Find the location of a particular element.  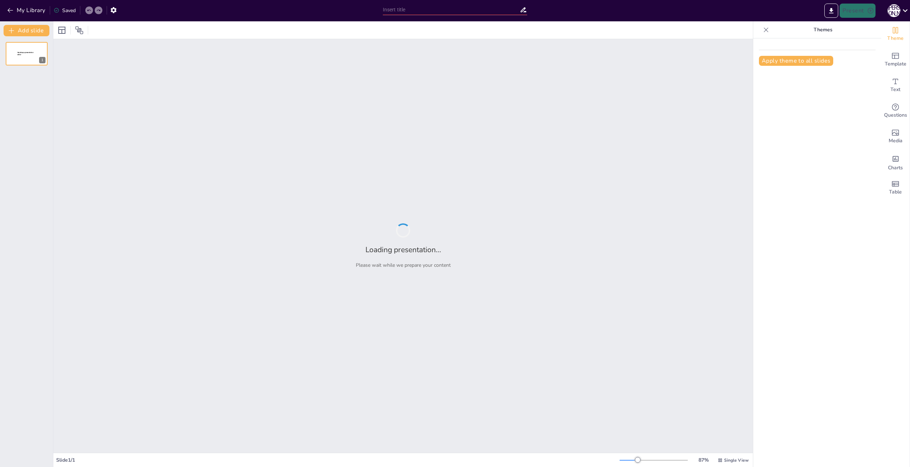

div: 87 % is located at coordinates (704, 460).